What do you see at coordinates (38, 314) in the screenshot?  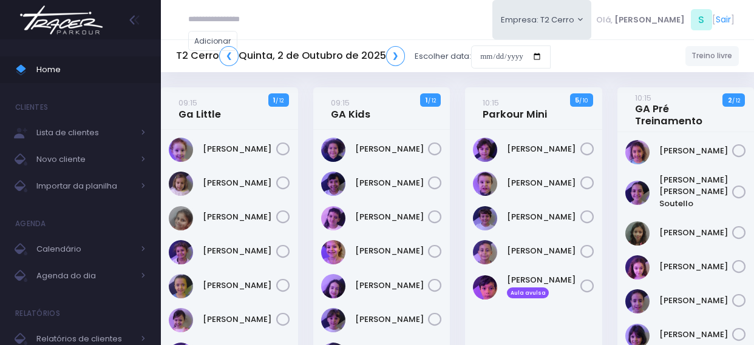 I see `h4: Relatórios` at bounding box center [38, 314].